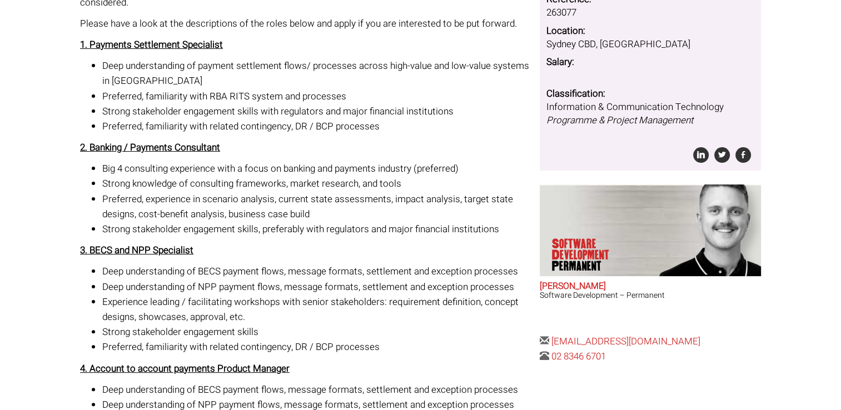 The height and width of the screenshot is (410, 841). Describe the element at coordinates (317, 229) in the screenshot. I see `li: Strong stakeholder engagement skills, preferably with regulators and major financial institutions` at that location.